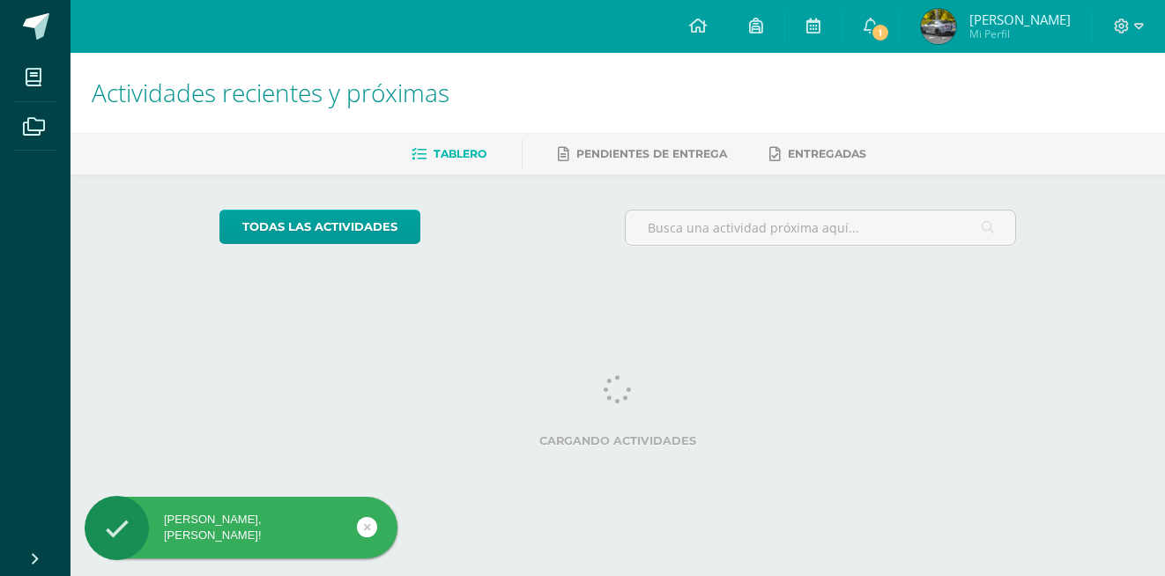 This screenshot has height=576, width=1165. I want to click on a: Entregadas, so click(818, 154).